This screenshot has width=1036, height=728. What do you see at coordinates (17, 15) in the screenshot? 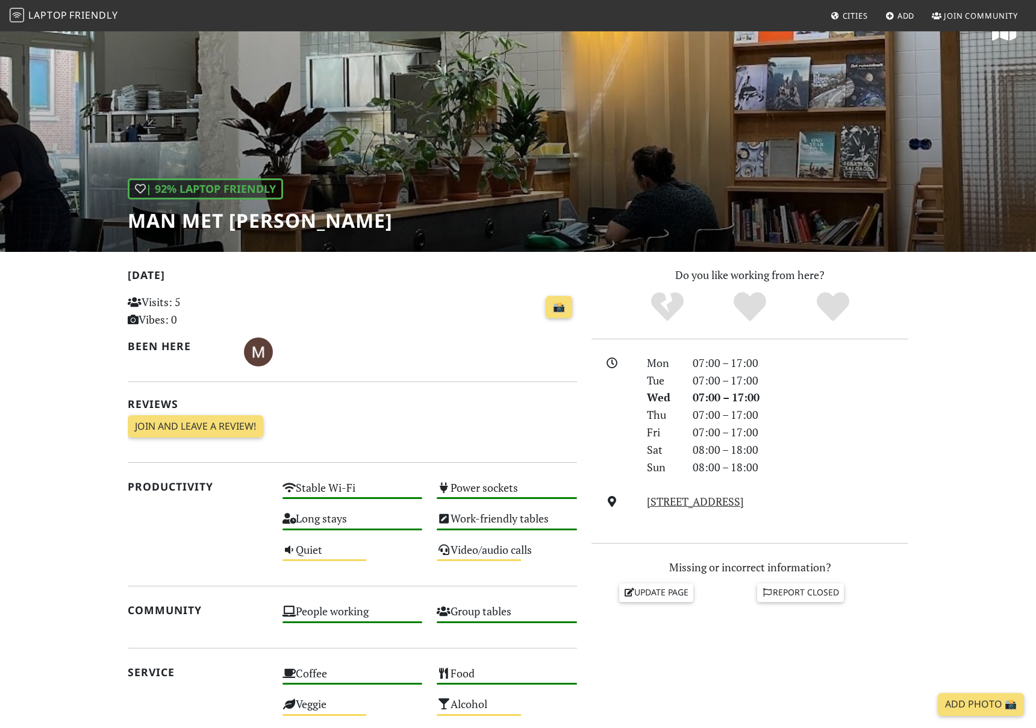
I see `img: LaptopFriendly` at bounding box center [17, 15].